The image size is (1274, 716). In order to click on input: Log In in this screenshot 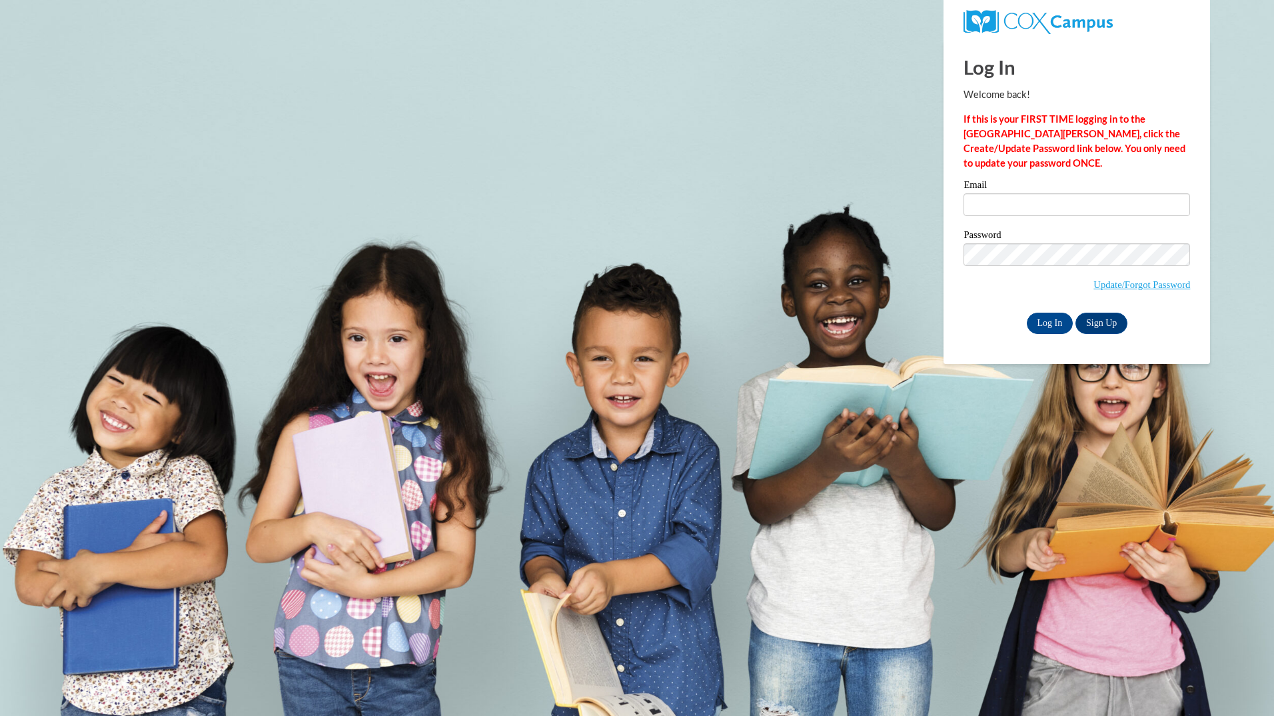, I will do `click(1050, 323)`.